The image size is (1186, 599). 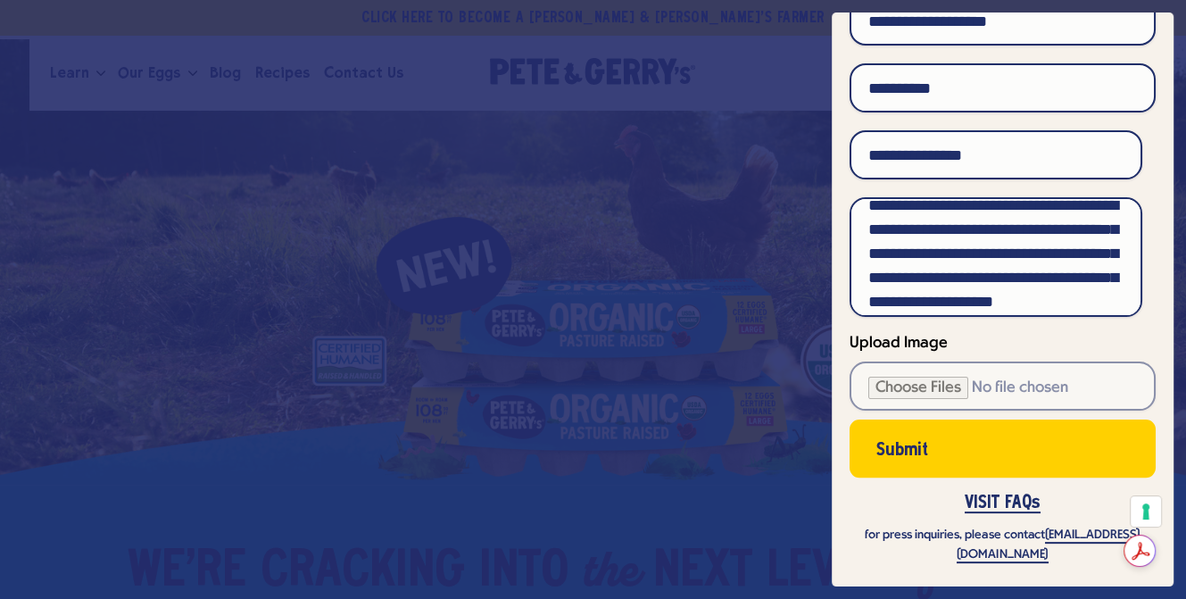 I want to click on button: Submit, so click(x=1002, y=448).